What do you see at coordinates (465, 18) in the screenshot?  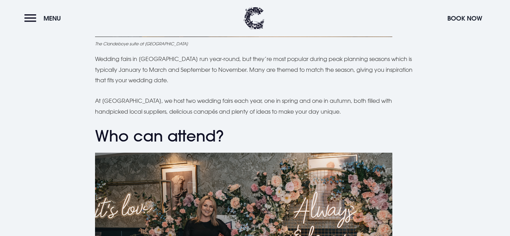 I see `button: Book Now` at bounding box center [465, 18].